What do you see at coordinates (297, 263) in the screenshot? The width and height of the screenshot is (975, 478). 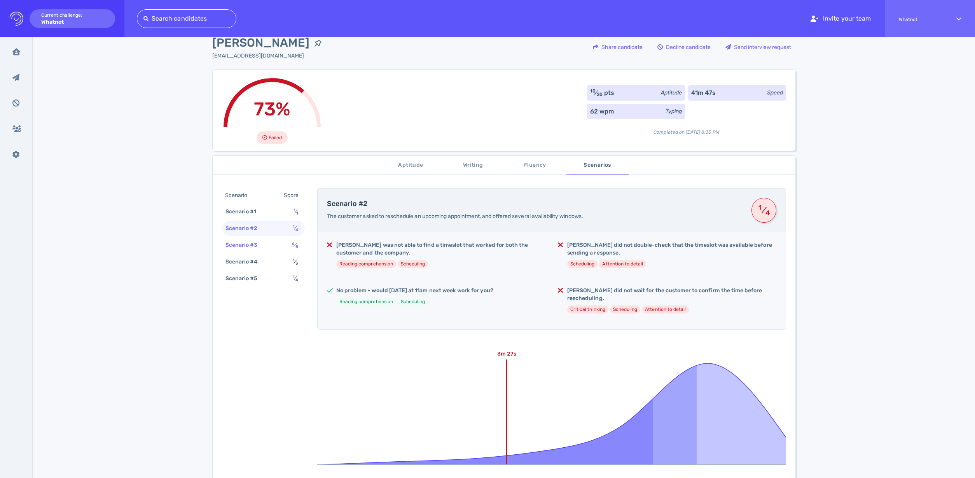 I see `sub: 3` at bounding box center [297, 263].